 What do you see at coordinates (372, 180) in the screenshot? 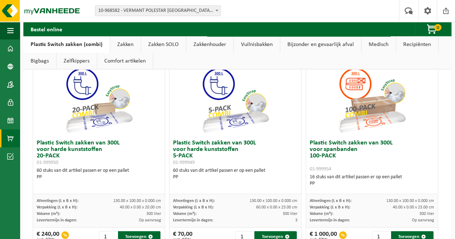
I see `div: 16 stuks van dit artikel passen er op een pallet` at bounding box center [372, 180].